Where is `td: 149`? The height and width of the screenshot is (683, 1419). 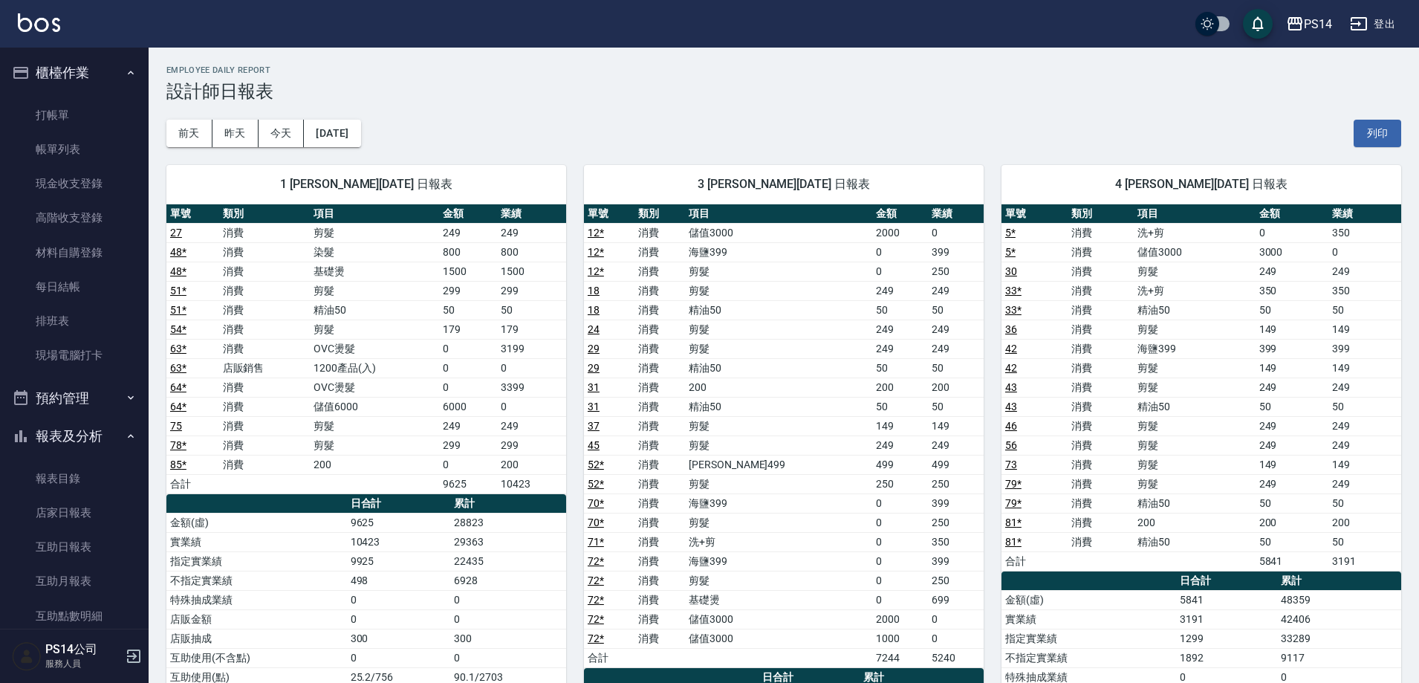
td: 149 is located at coordinates (1365, 329).